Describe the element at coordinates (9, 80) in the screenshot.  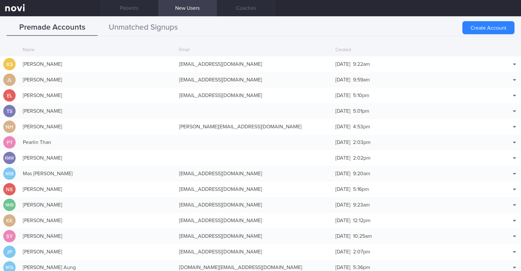
I see `div: JL` at that location.